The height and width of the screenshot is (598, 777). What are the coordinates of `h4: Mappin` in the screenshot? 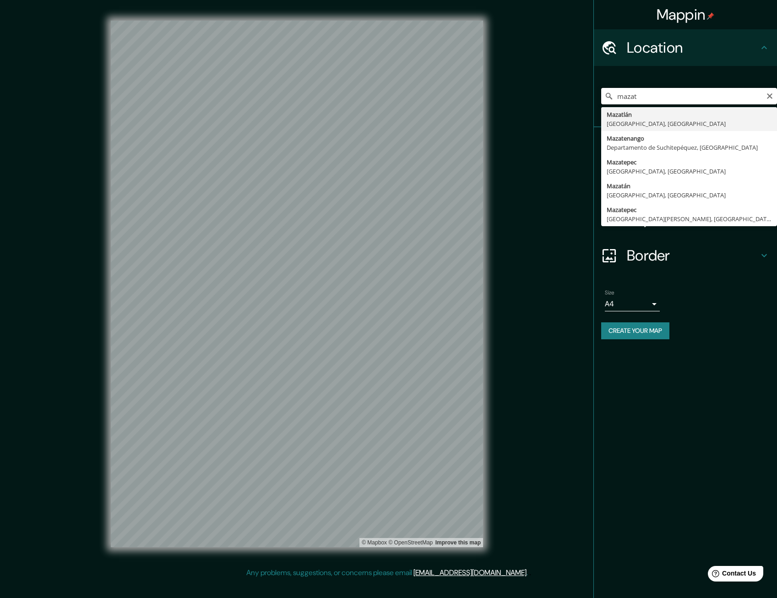 It's located at (685, 15).